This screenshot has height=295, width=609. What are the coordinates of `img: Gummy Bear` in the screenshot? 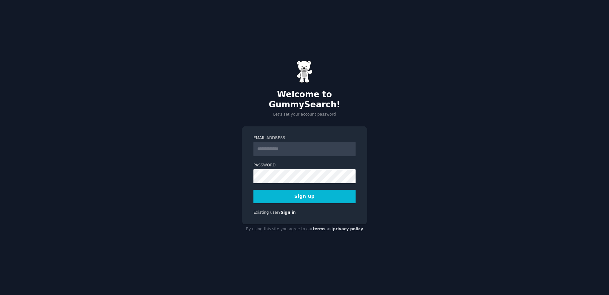 It's located at (304, 72).